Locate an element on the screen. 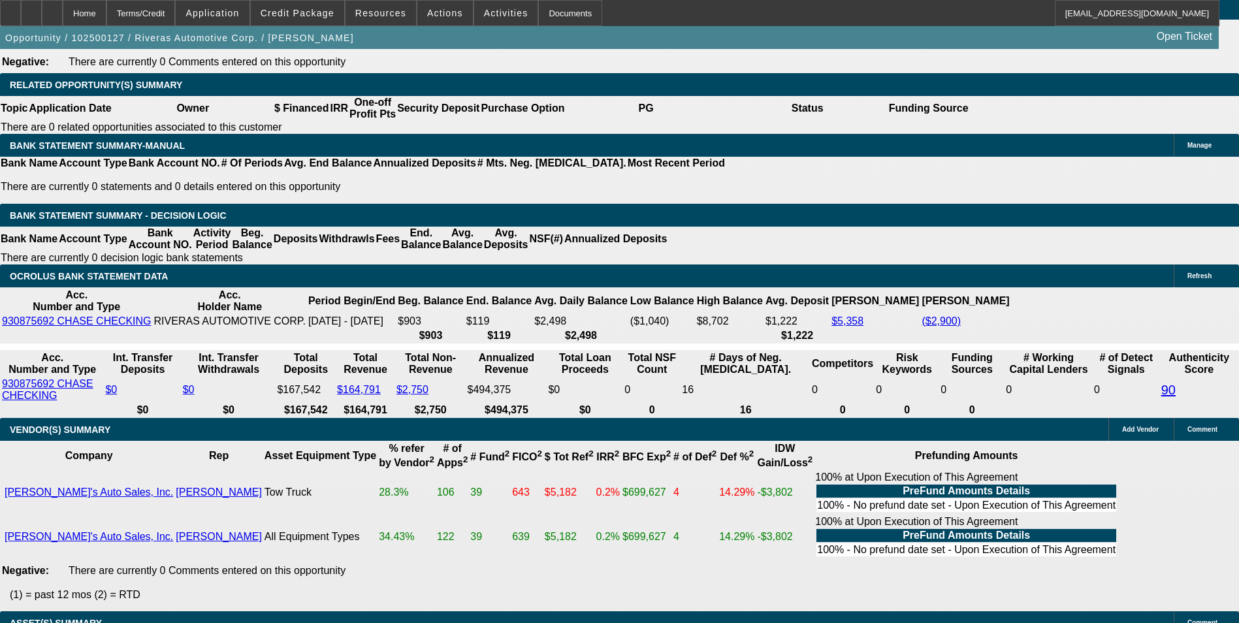 The width and height of the screenshot is (1239, 623). th: One-off Profit Pts is located at coordinates (372, 108).